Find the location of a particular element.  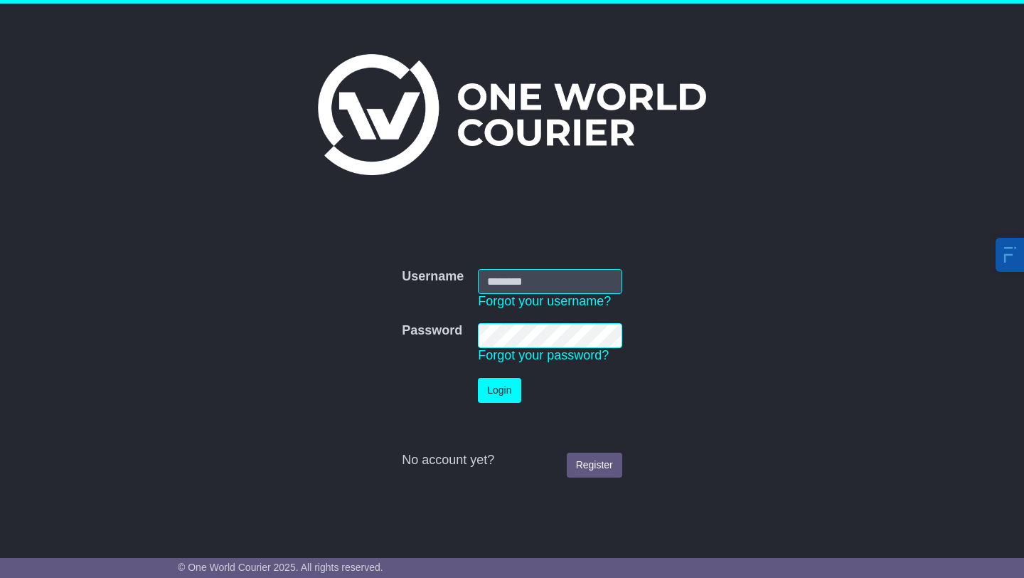

img: One World is located at coordinates (512, 115).